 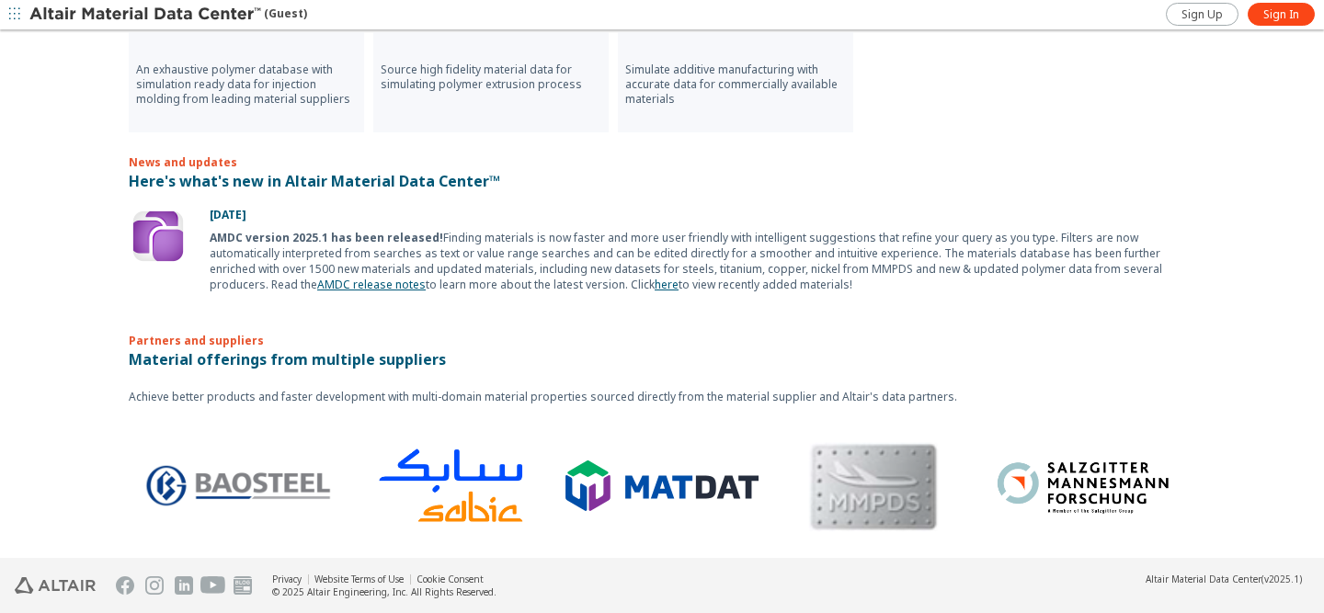 I want to click on span: Sign In, so click(x=1281, y=15).